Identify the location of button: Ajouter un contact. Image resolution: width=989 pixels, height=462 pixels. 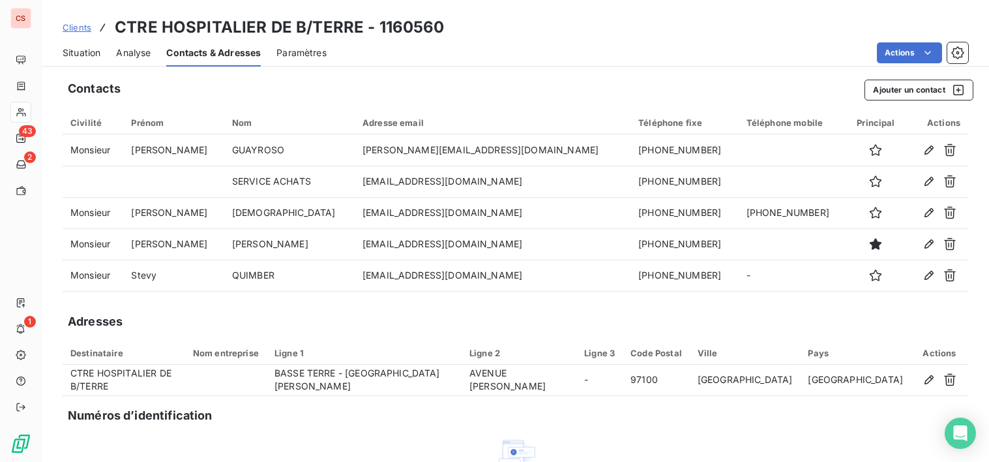
(919, 90).